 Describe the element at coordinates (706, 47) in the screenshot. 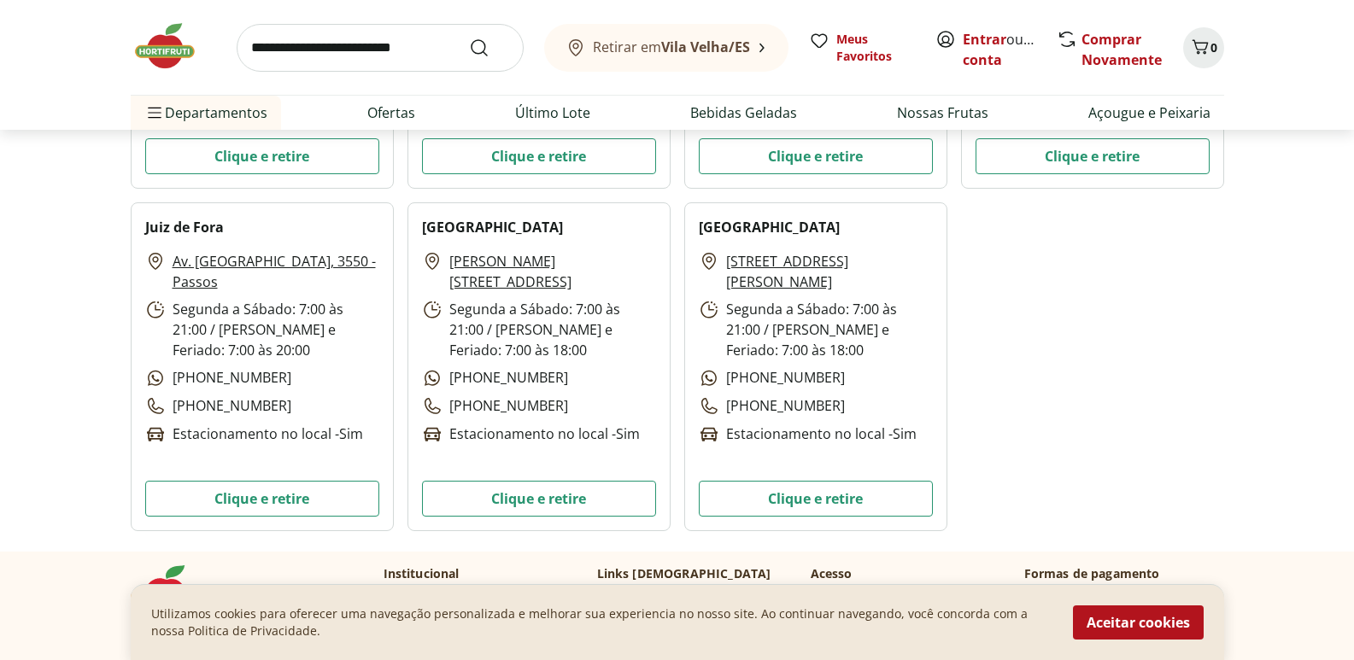

I see `b: Vila Velha/ES` at that location.